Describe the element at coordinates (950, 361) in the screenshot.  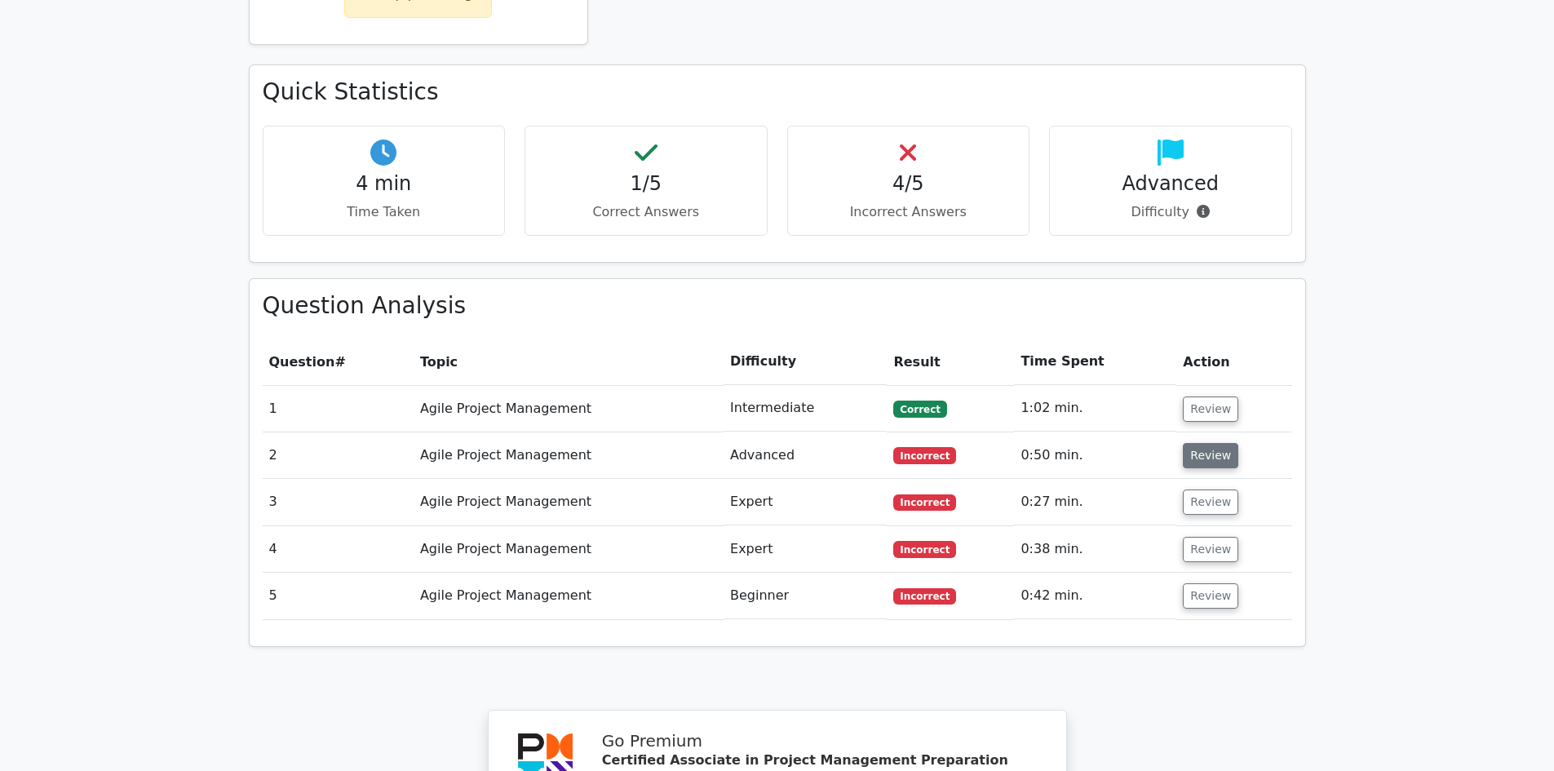
I see `th: Result` at that location.